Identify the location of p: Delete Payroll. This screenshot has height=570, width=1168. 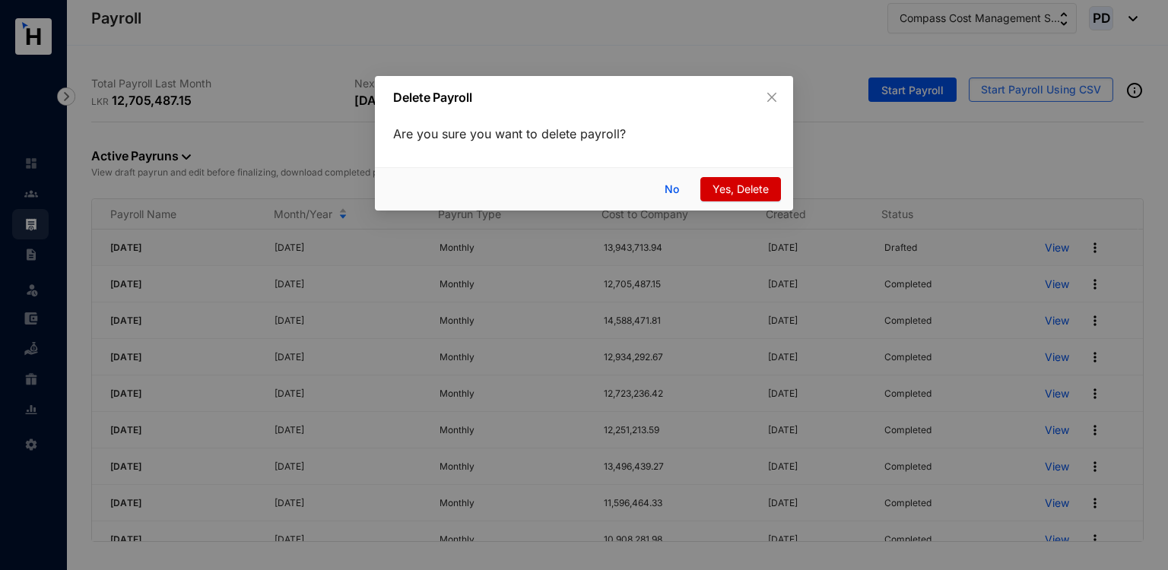
(536, 97).